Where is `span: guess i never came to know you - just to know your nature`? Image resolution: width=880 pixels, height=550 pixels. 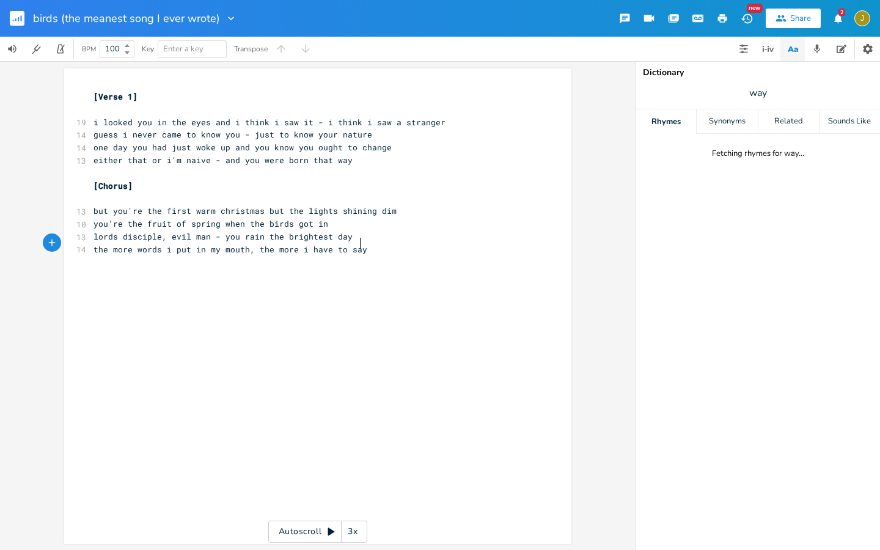 span: guess i never came to know you - just to know your nature is located at coordinates (233, 134).